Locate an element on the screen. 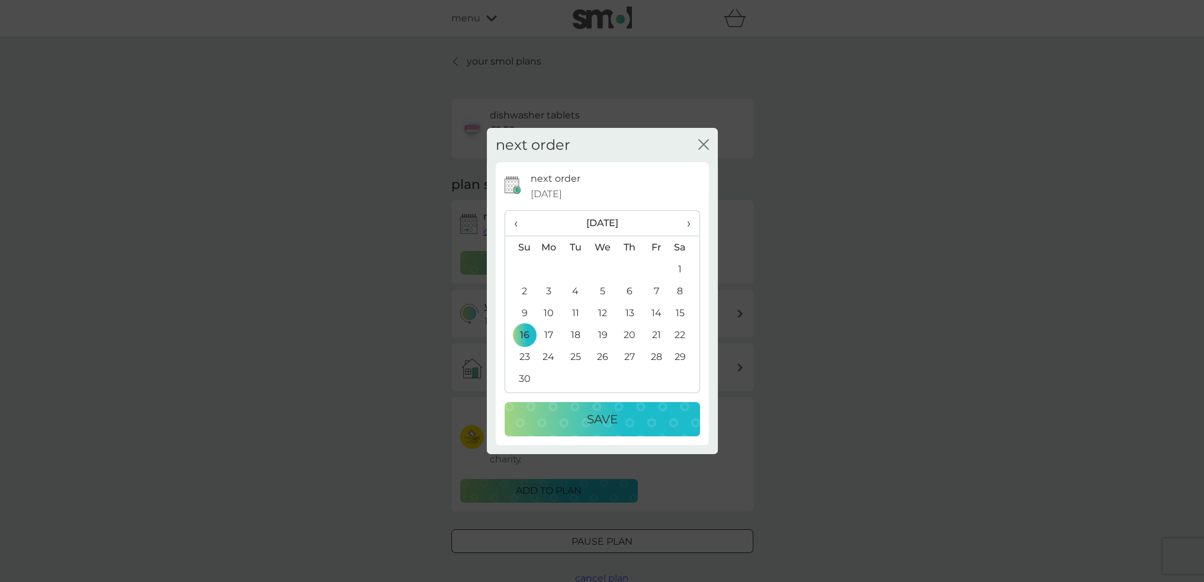  p: Save is located at coordinates (602, 419).